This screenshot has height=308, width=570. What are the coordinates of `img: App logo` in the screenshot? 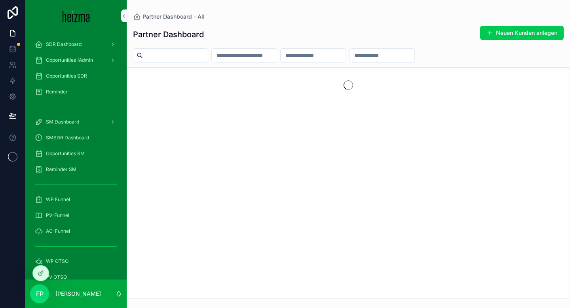 It's located at (76, 16).